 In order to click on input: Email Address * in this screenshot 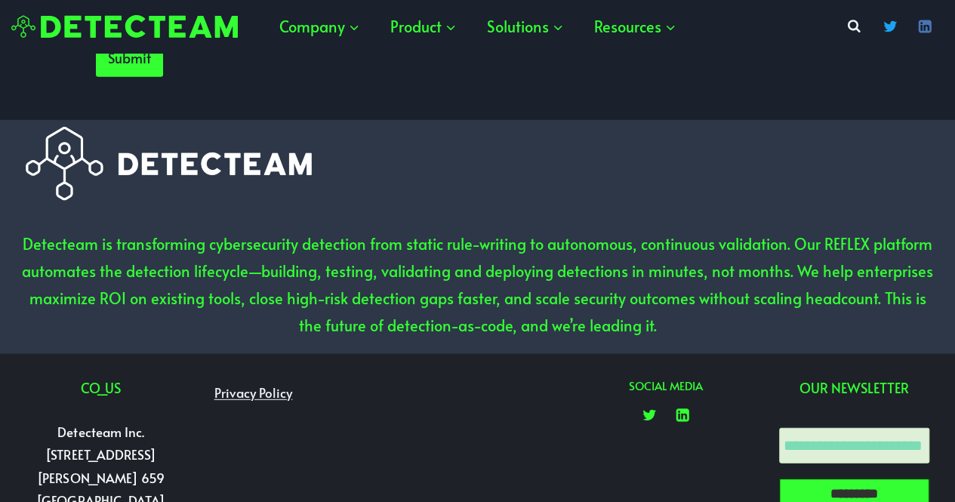, I will do `click(854, 446)`.